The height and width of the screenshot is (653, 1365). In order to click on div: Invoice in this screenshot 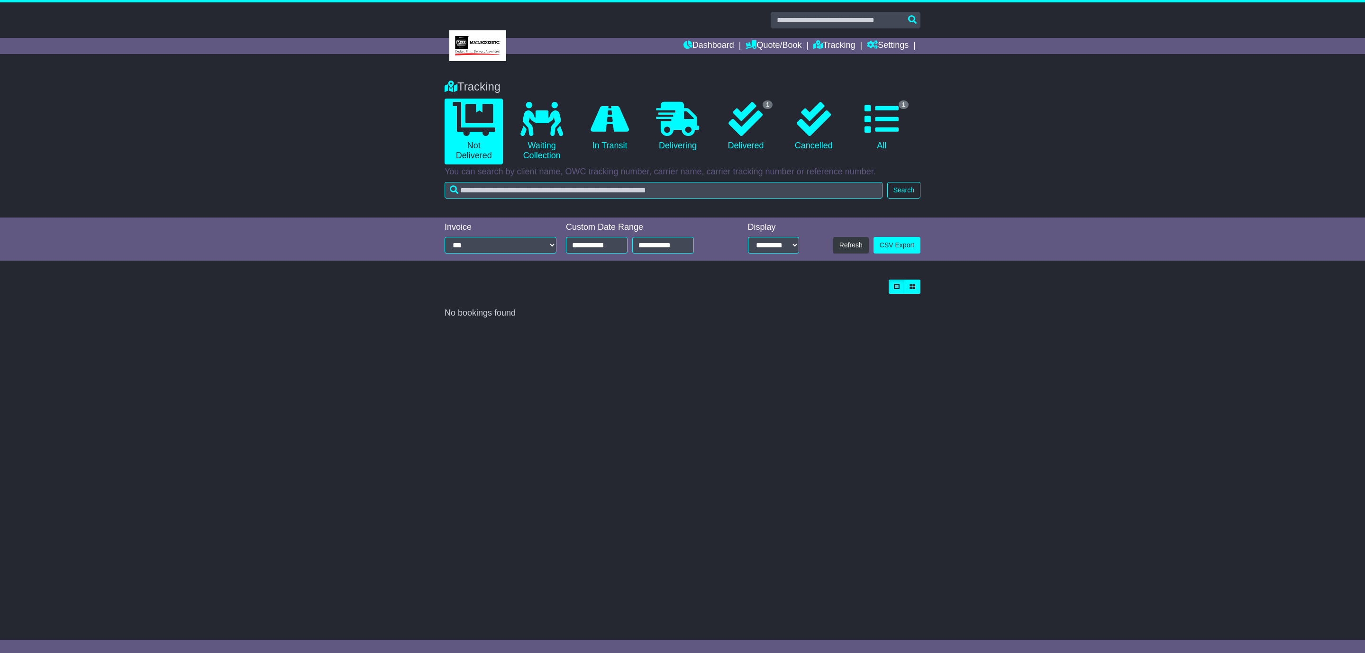, I will do `click(501, 228)`.